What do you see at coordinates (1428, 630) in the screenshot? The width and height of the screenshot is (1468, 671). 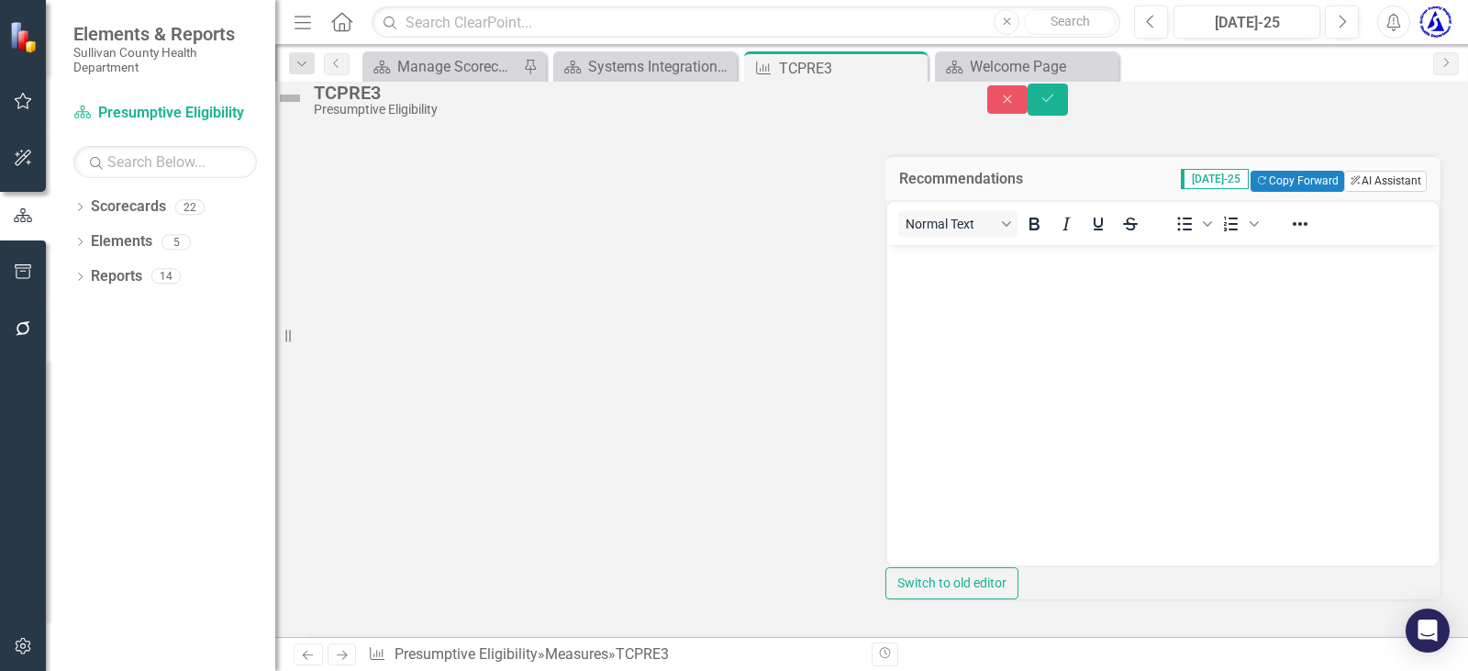 I see `div: Open Intercom Messenger` at bounding box center [1428, 630].